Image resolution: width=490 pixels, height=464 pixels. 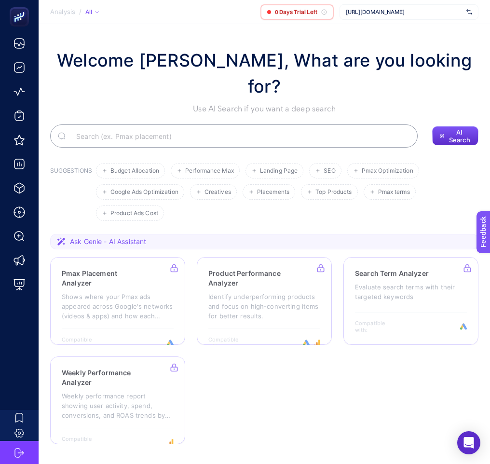 I want to click on span: Product Ads Cost, so click(x=134, y=213).